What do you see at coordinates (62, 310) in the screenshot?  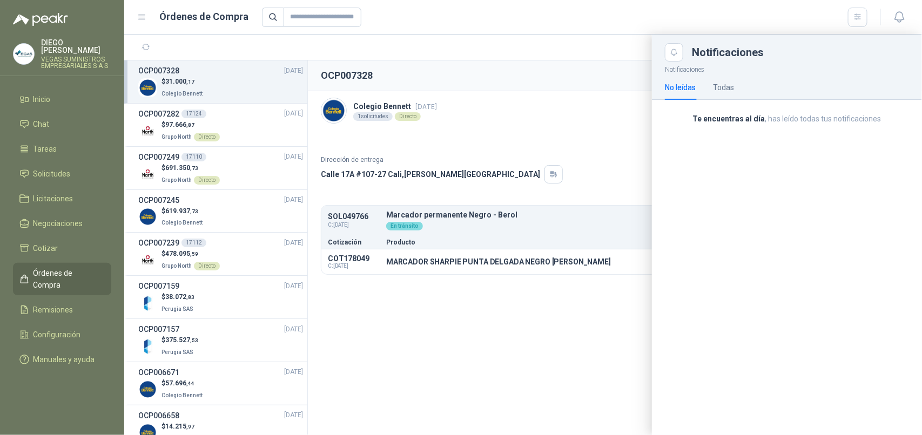 I see `a: Remisiones` at bounding box center [62, 310].